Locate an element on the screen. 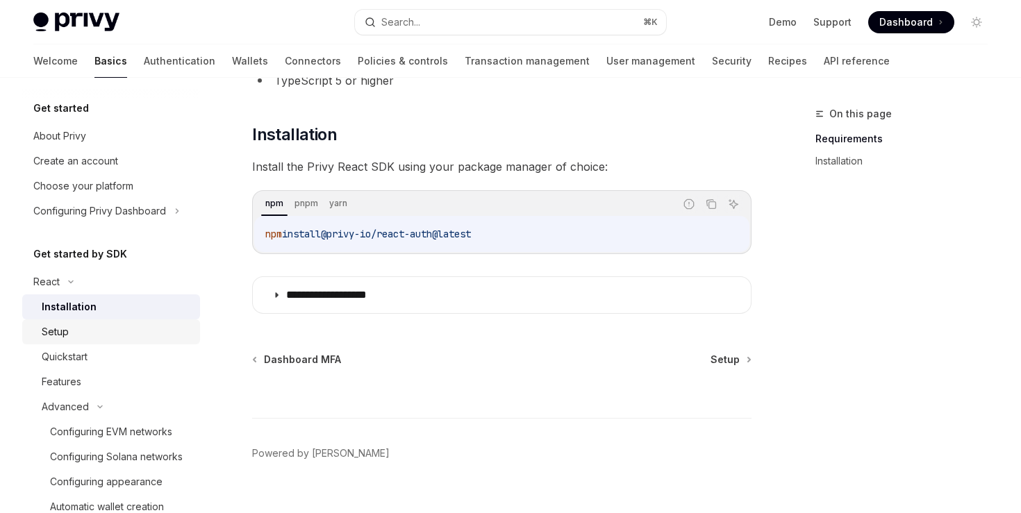  h5: Get started by SDK is located at coordinates (80, 254).